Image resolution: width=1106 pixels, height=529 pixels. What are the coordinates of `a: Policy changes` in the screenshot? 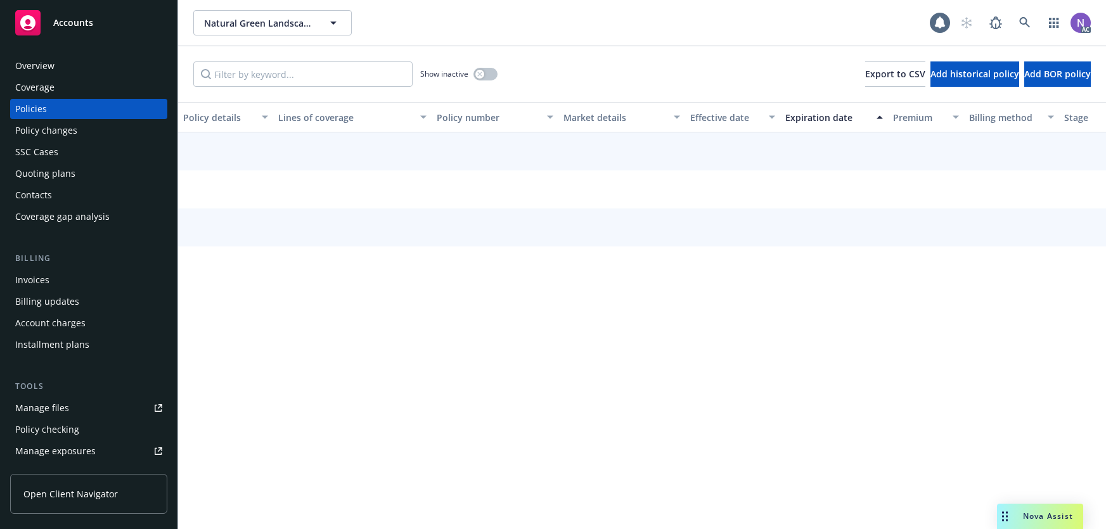 It's located at (89, 131).